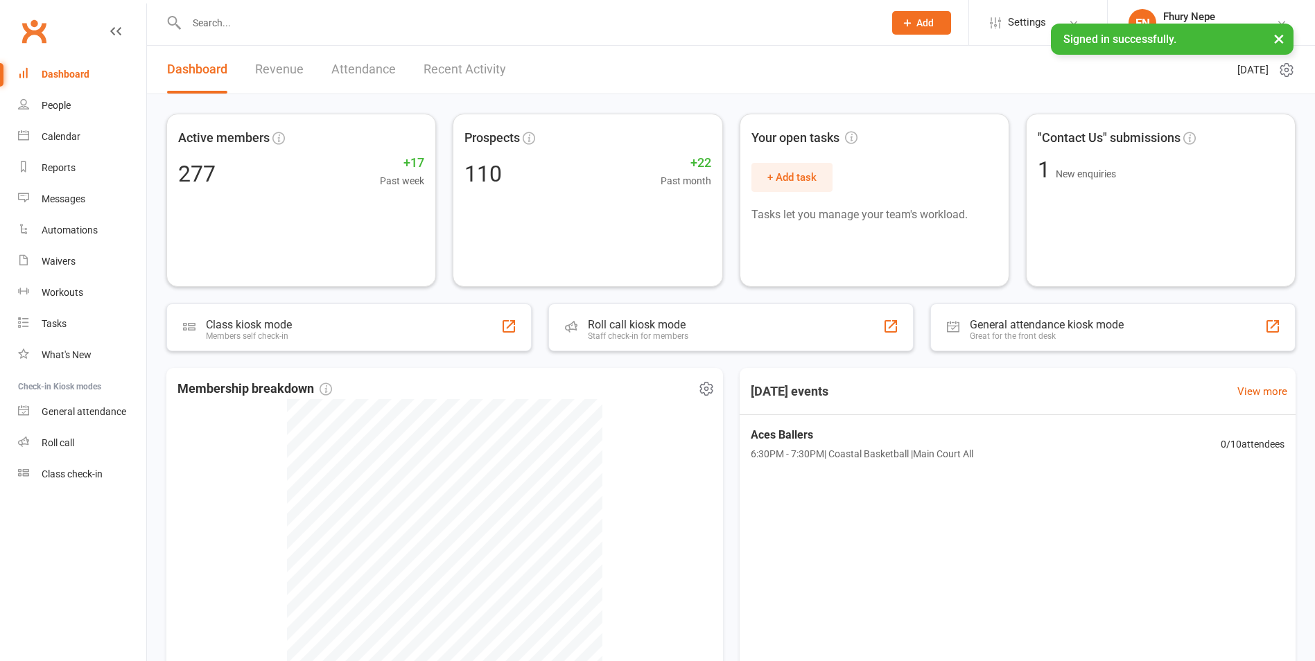 This screenshot has width=1315, height=661. What do you see at coordinates (464, 69) in the screenshot?
I see `a: Recent Activity` at bounding box center [464, 69].